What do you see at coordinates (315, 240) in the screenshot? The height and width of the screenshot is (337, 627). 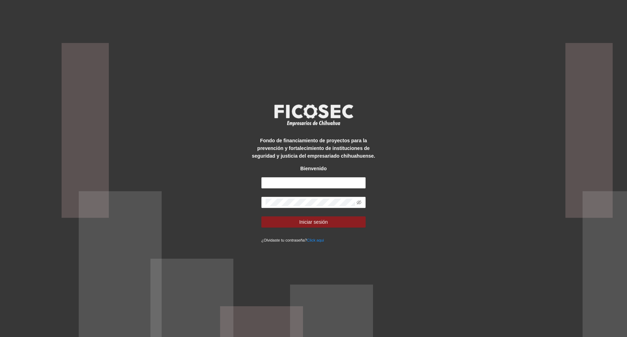 I see `a: Click aqui` at bounding box center [315, 240].